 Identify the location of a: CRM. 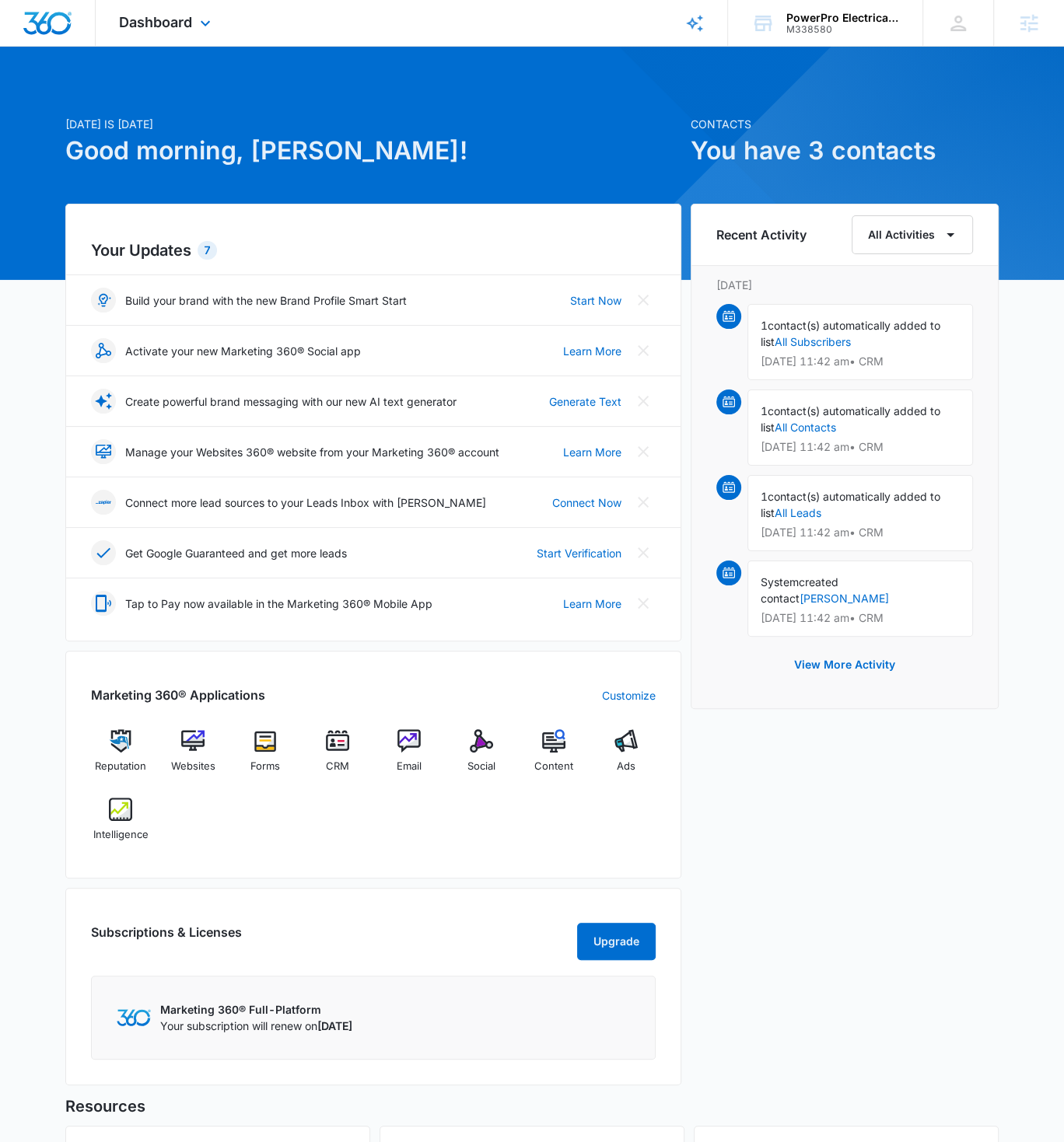
(337, 757).